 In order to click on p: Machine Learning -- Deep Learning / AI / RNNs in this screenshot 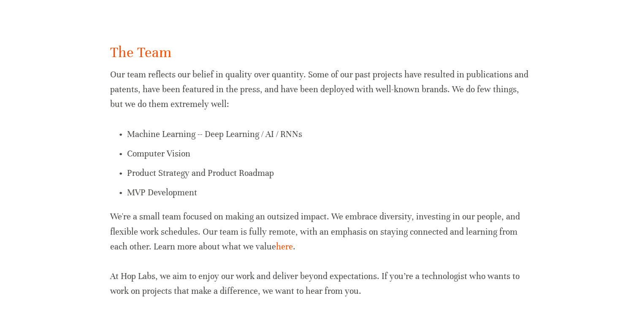, I will do `click(330, 134)`.